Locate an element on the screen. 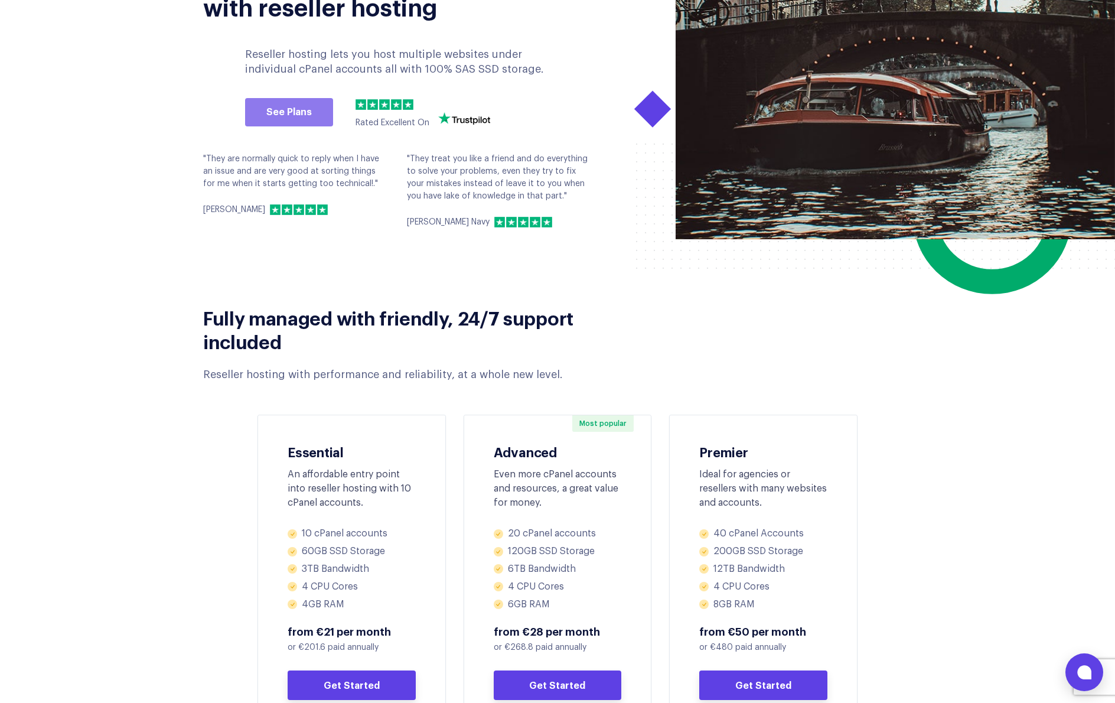 Image resolution: width=1115 pixels, height=703 pixels. li: 120GB SSD Storage is located at coordinates (557, 551).